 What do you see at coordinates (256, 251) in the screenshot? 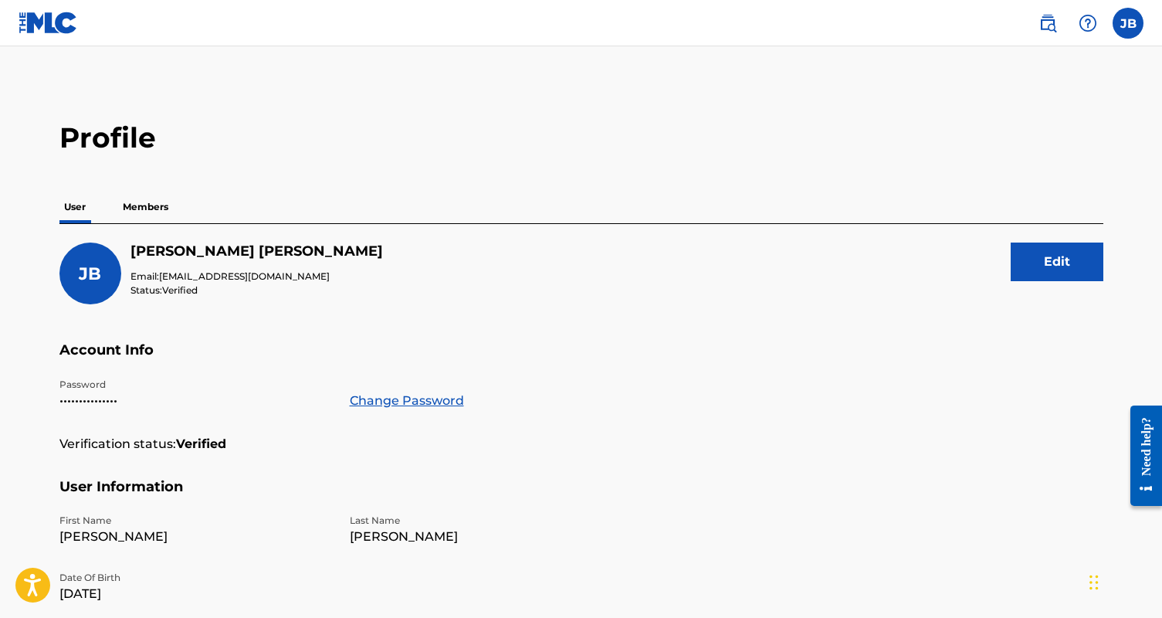
I see `h5: Jeremy Brzozowski` at bounding box center [256, 251].